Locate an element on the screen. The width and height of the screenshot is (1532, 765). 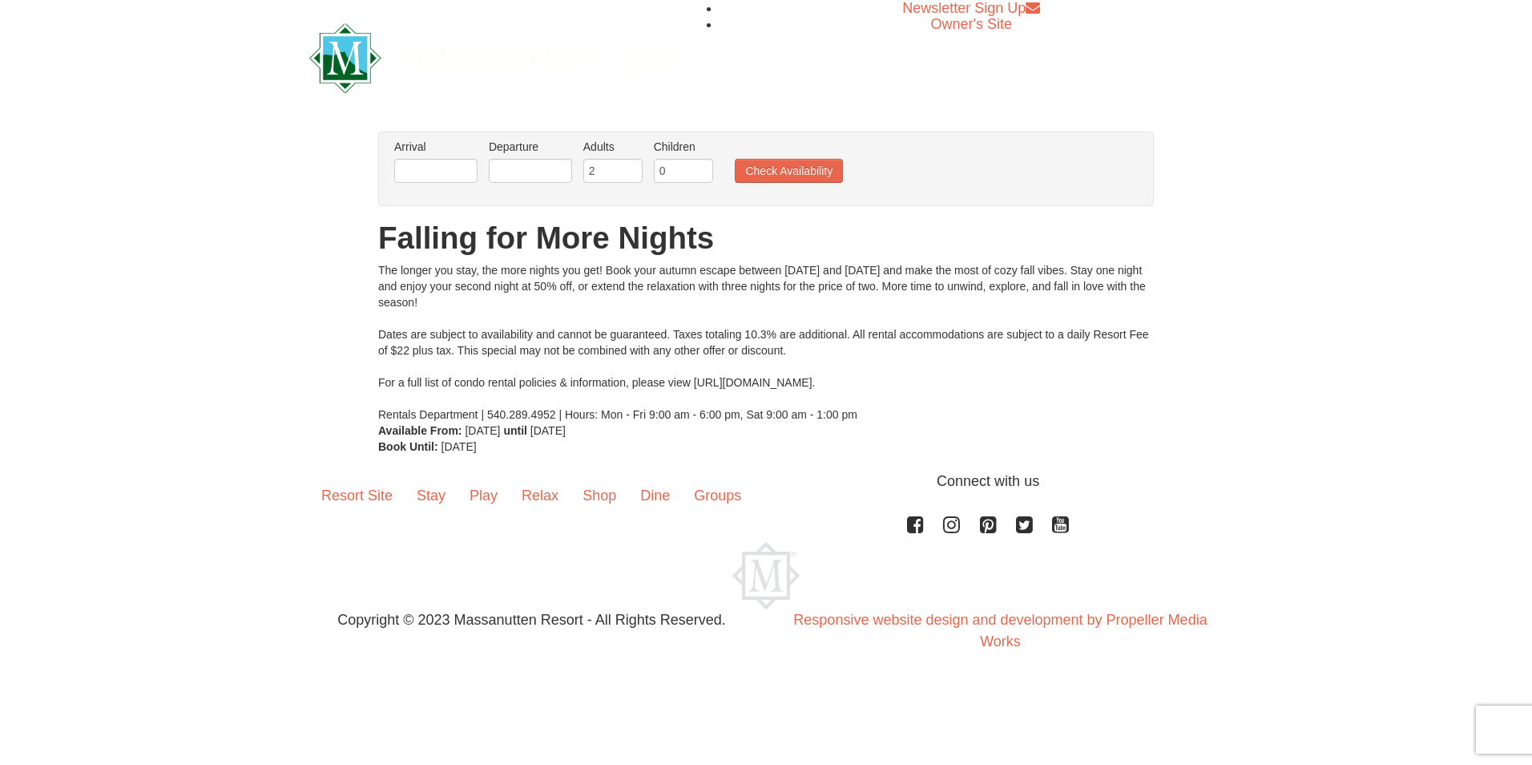
button: Check Availability is located at coordinates (789, 171).